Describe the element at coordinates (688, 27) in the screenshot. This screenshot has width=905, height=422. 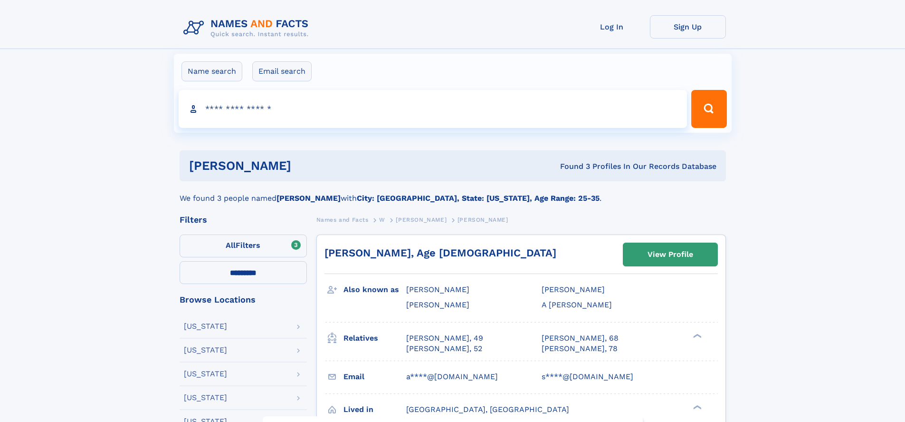
I see `a: Sign Up` at that location.